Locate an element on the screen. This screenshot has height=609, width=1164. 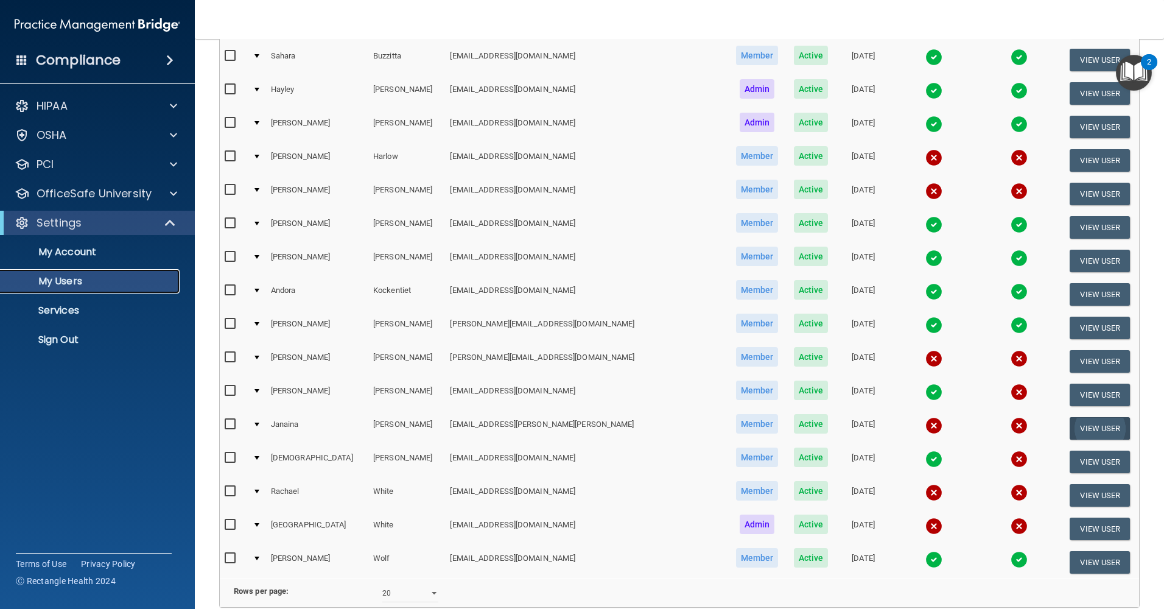
td: Janaina is located at coordinates (317, 428).